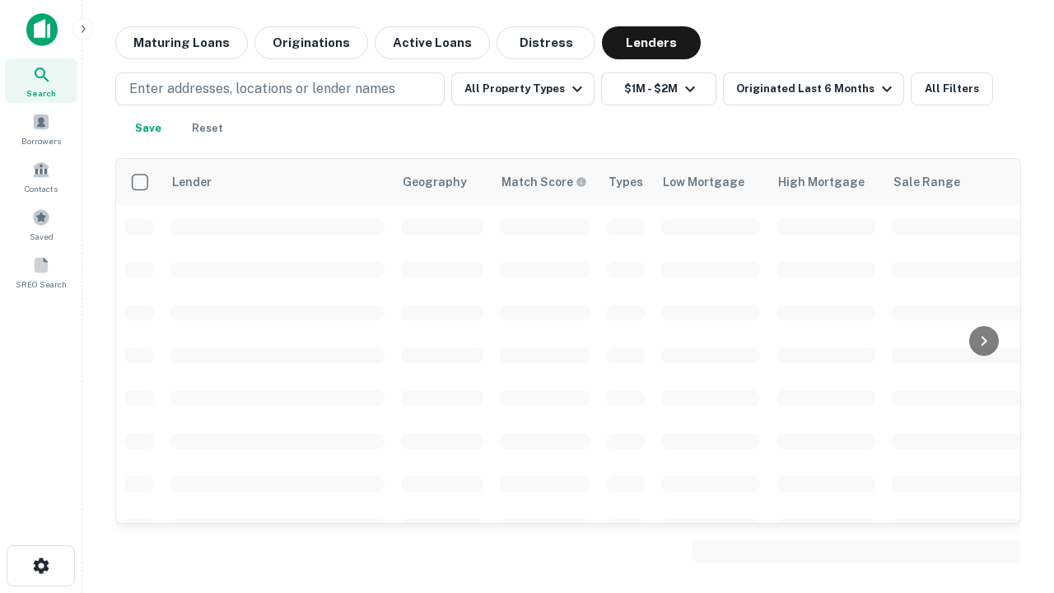 The height and width of the screenshot is (593, 1054). What do you see at coordinates (41, 236) in the screenshot?
I see `span: Saved` at bounding box center [41, 236].